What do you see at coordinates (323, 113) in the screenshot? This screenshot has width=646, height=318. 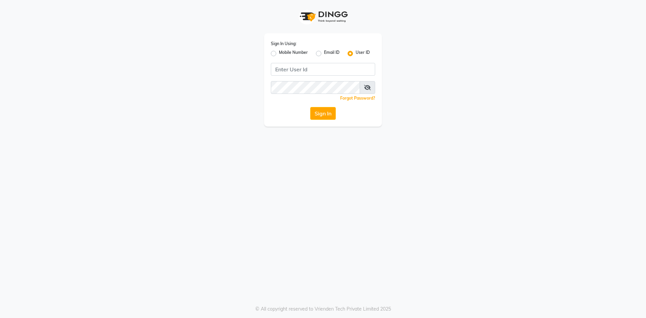 I see `button: Sign In` at bounding box center [323, 113].